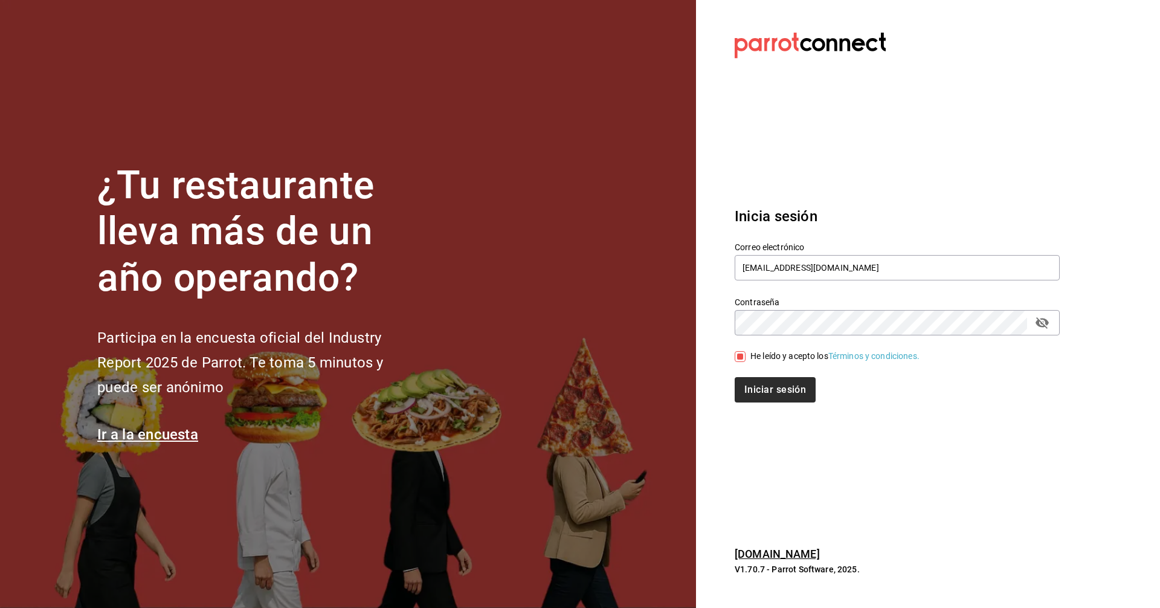 Image resolution: width=1160 pixels, height=608 pixels. I want to click on button: Iniciar sesión, so click(775, 390).